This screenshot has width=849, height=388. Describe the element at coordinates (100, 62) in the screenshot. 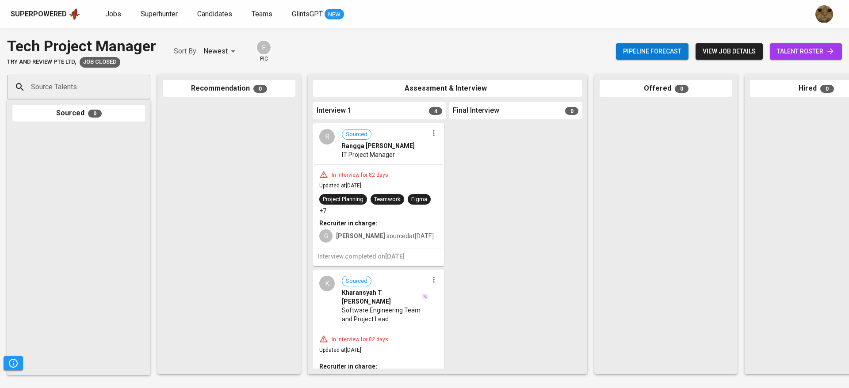

I see `div: Client fulfilled job using internal hiring` at that location.